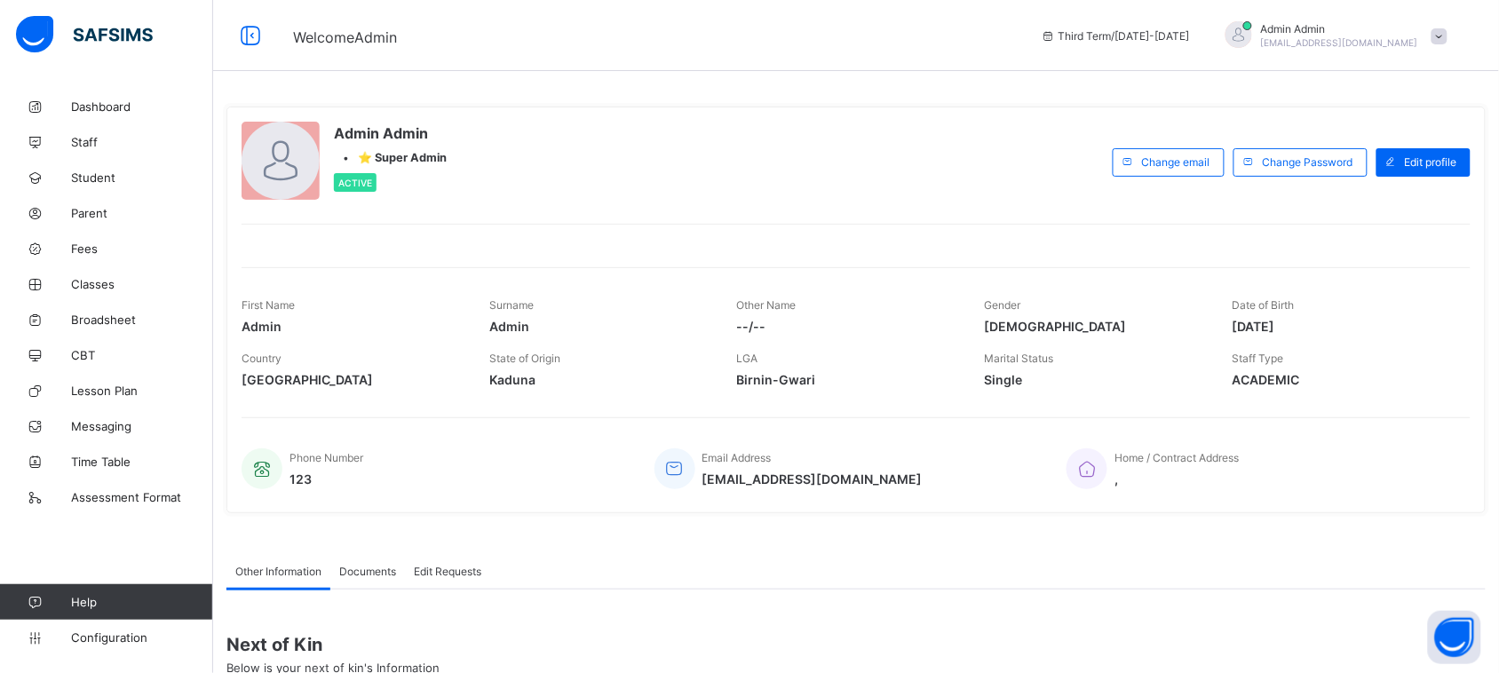 Image resolution: width=1499 pixels, height=673 pixels. Describe the element at coordinates (142, 497) in the screenshot. I see `span: Assessment Format` at that location.